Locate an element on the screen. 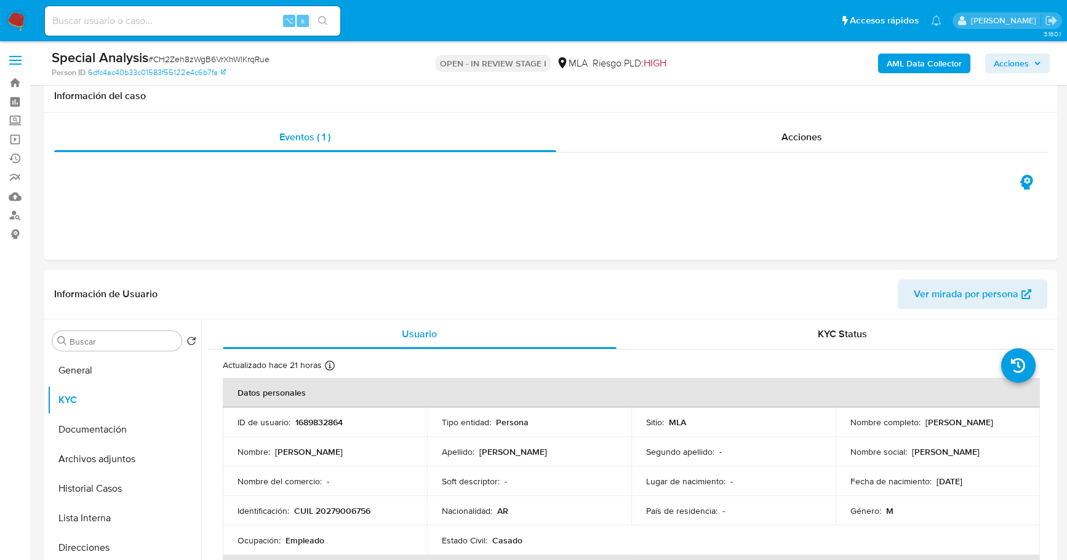 Image resolution: width=1067 pixels, height=560 pixels. span: HIGH is located at coordinates (655, 63).